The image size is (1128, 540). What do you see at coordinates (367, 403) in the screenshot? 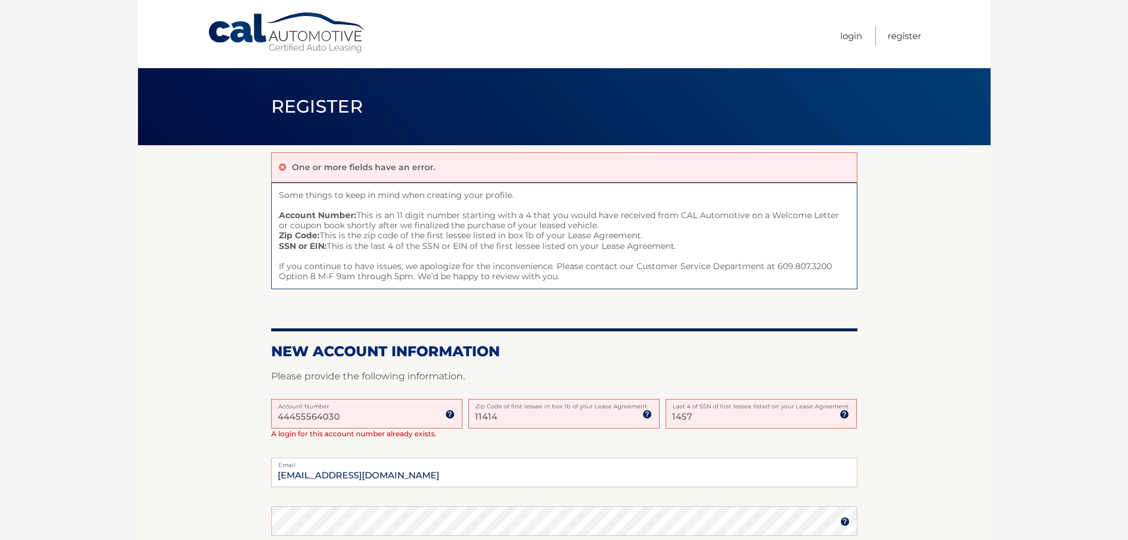
I see `label: Account Number` at bounding box center [367, 403].